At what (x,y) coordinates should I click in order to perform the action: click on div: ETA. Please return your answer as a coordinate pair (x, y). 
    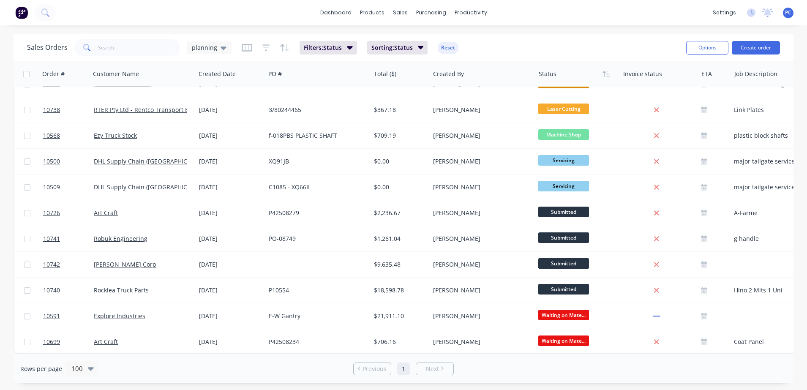
    Looking at the image, I should click on (706, 74).